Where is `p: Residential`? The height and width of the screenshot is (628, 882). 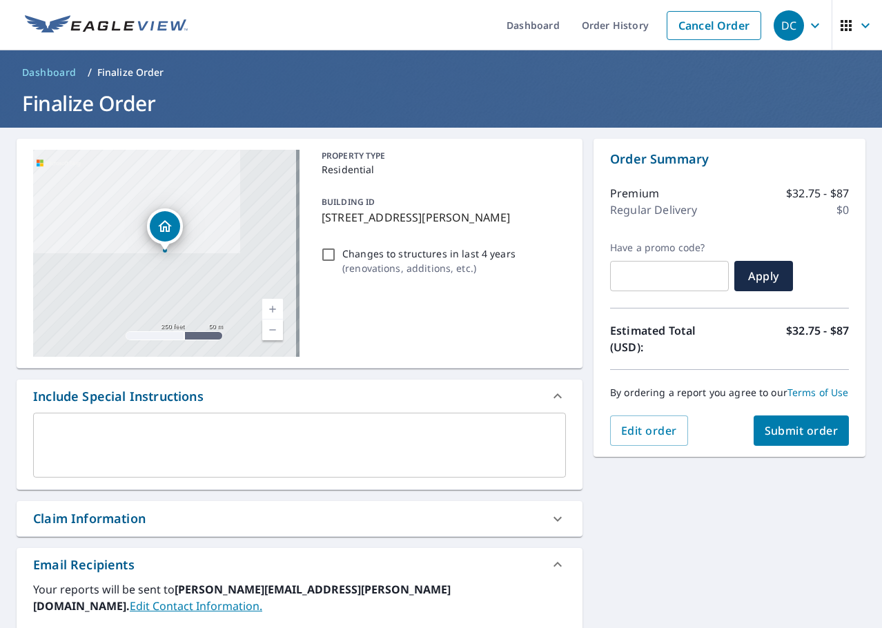
p: Residential is located at coordinates (441, 169).